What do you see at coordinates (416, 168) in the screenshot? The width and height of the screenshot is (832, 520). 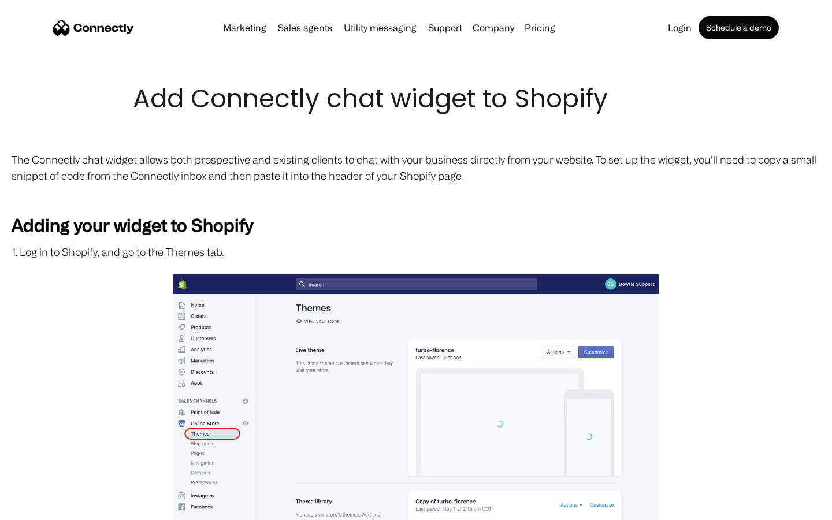 I see `p: The Connectly chat widget allows both prospective and existing clients to chat with your business...` at bounding box center [416, 168].